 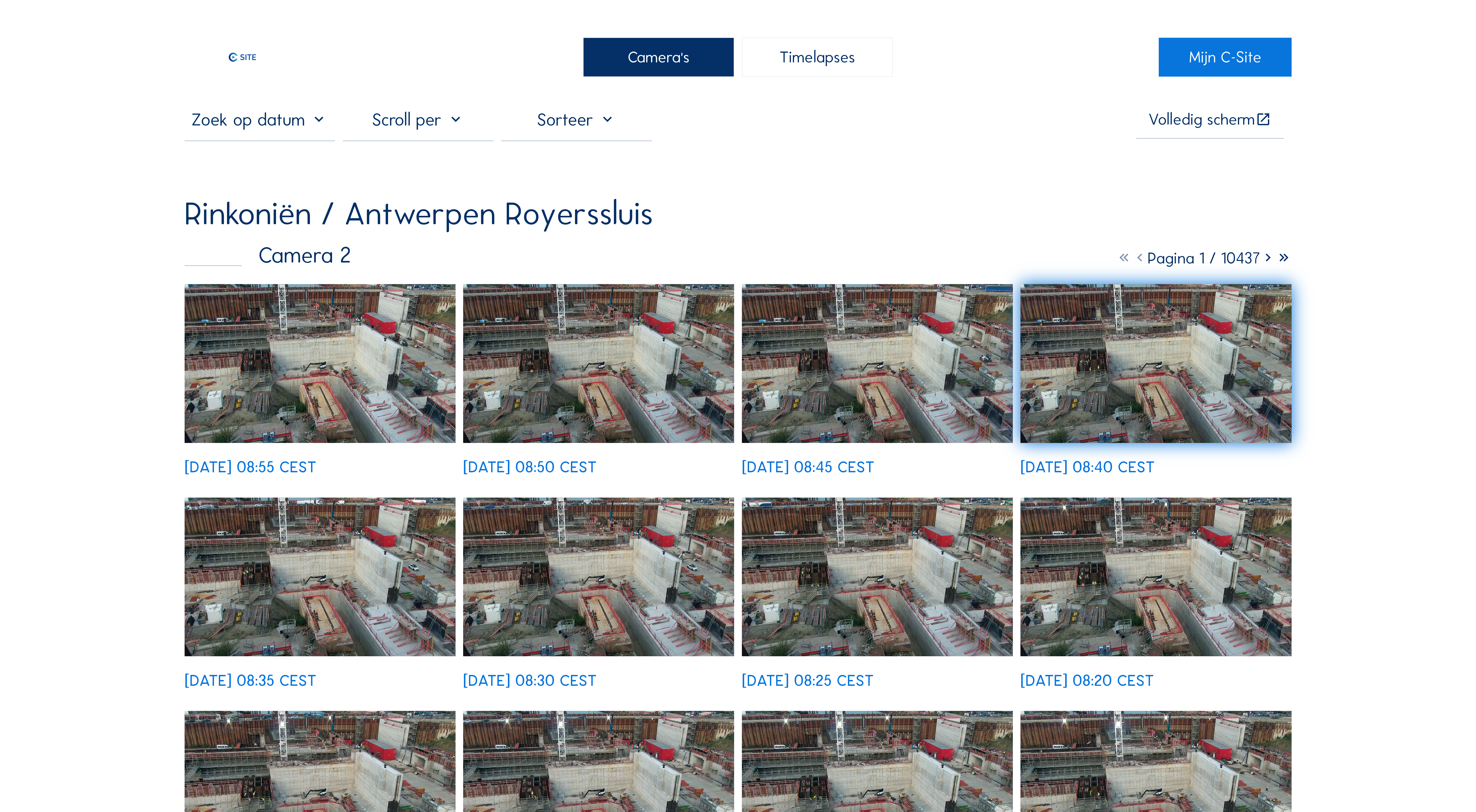 What do you see at coordinates (260, 119) in the screenshot?
I see `input: Zoek op datum 󰅀` at bounding box center [260, 119].